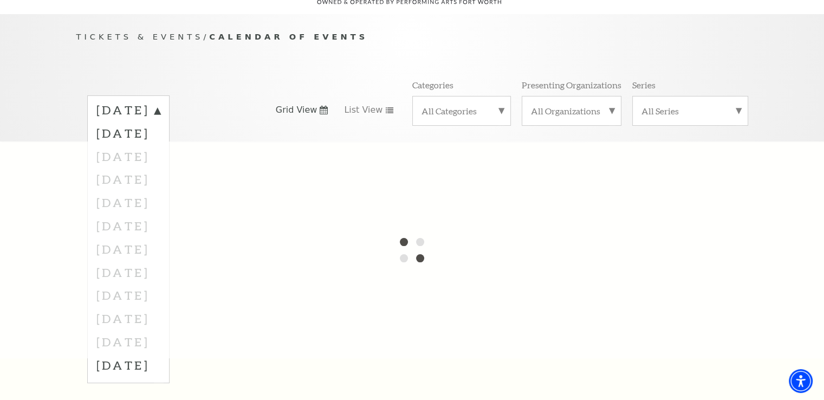 The image size is (824, 400). Describe the element at coordinates (690, 111) in the screenshot. I see `label: All Series` at that location.